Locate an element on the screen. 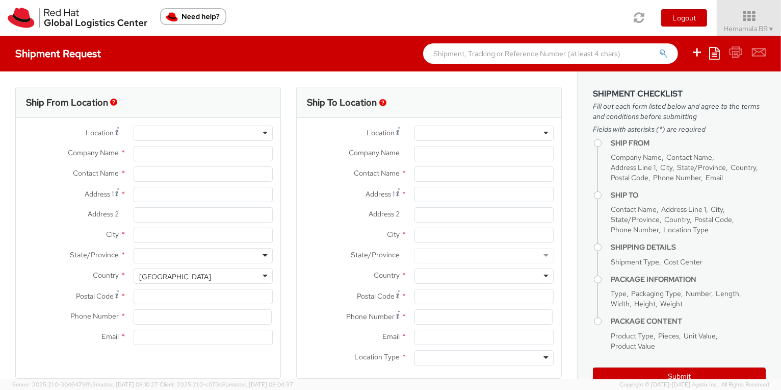  span: Product Type is located at coordinates (632, 335).